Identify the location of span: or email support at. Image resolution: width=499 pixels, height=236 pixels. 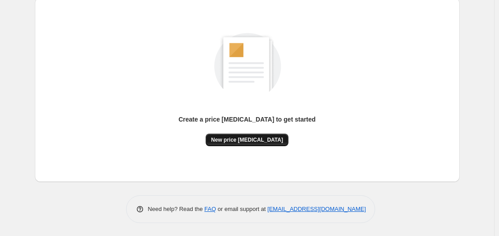
(242, 209).